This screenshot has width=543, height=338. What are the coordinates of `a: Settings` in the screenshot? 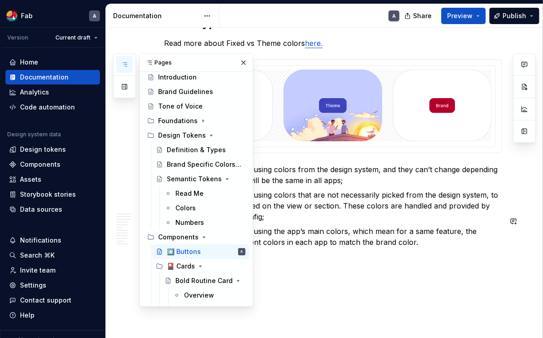 It's located at (53, 286).